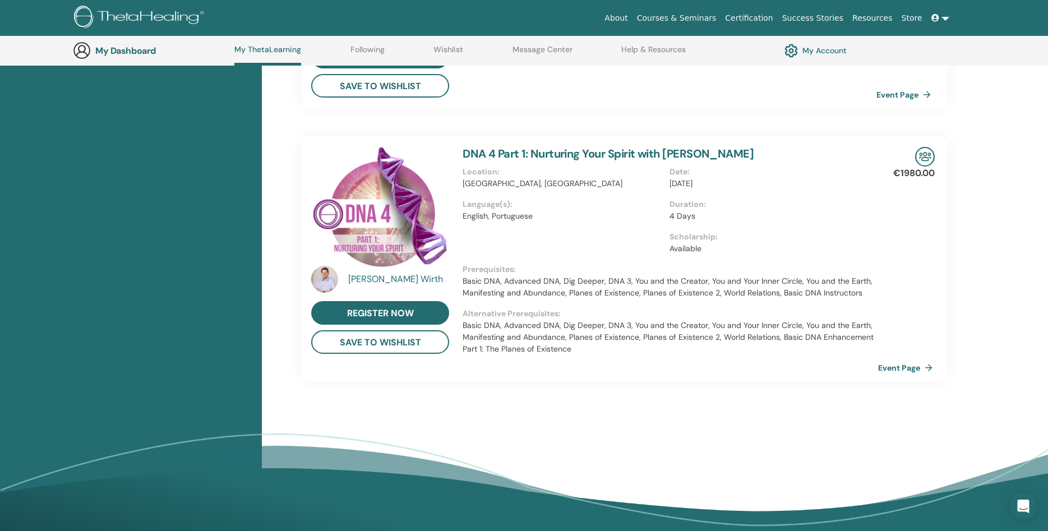 The width and height of the screenshot is (1048, 531). I want to click on p: Duration :, so click(770, 204).